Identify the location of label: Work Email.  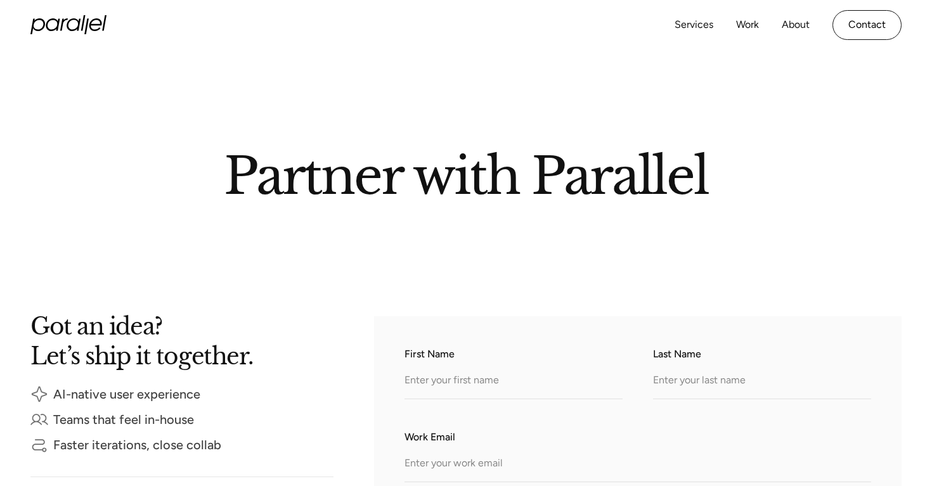
(638, 437).